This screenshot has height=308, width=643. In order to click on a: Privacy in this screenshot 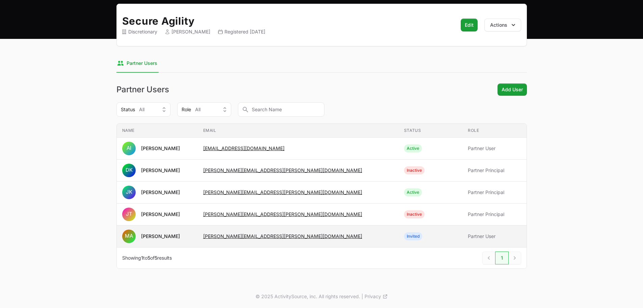, I will do `click(376, 296)`.